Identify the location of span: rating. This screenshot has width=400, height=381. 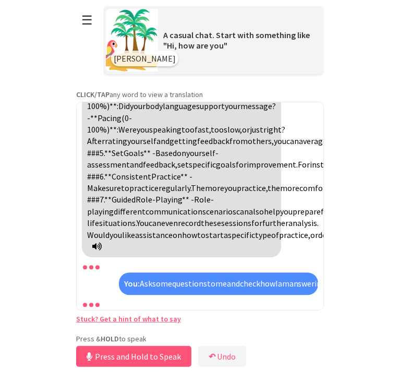
(116, 141).